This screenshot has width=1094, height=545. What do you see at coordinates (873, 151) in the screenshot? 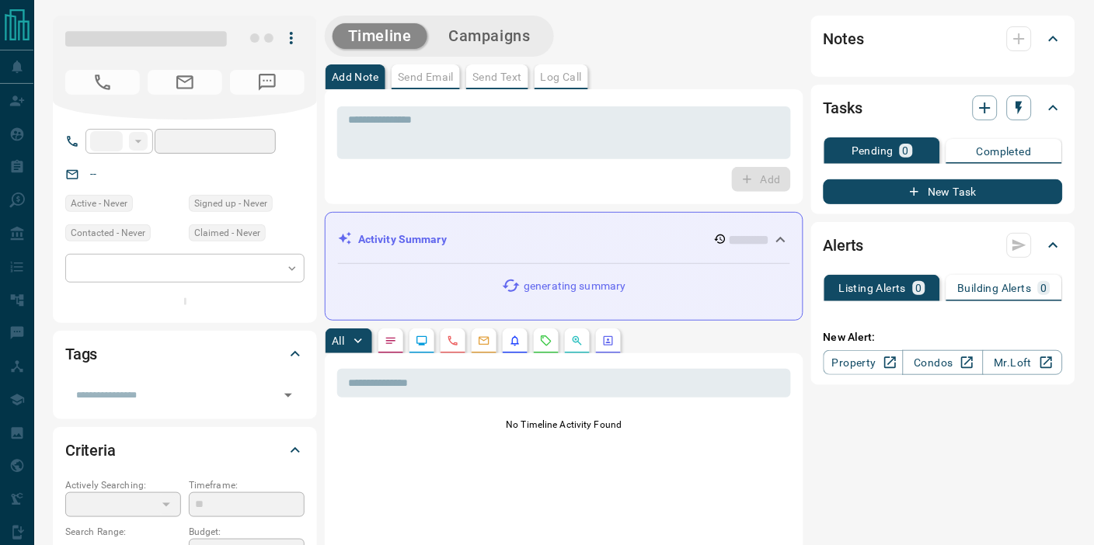
I see `p: Pending` at bounding box center [873, 151].